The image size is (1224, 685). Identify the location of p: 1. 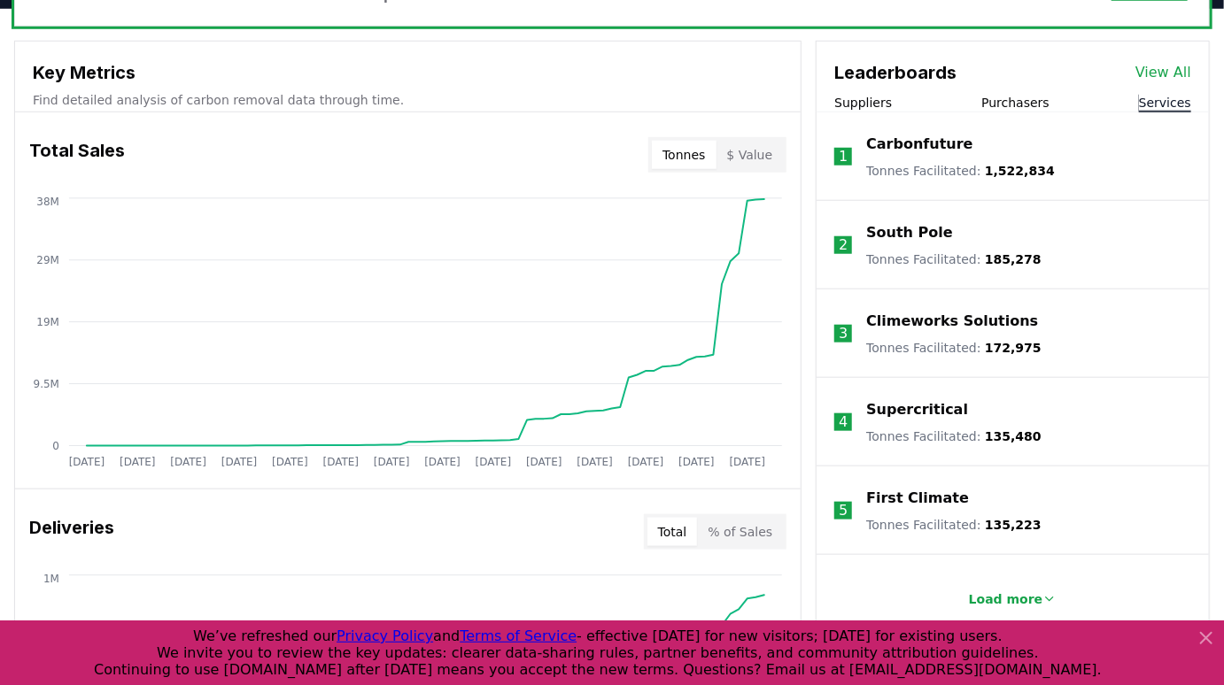
(843, 157).